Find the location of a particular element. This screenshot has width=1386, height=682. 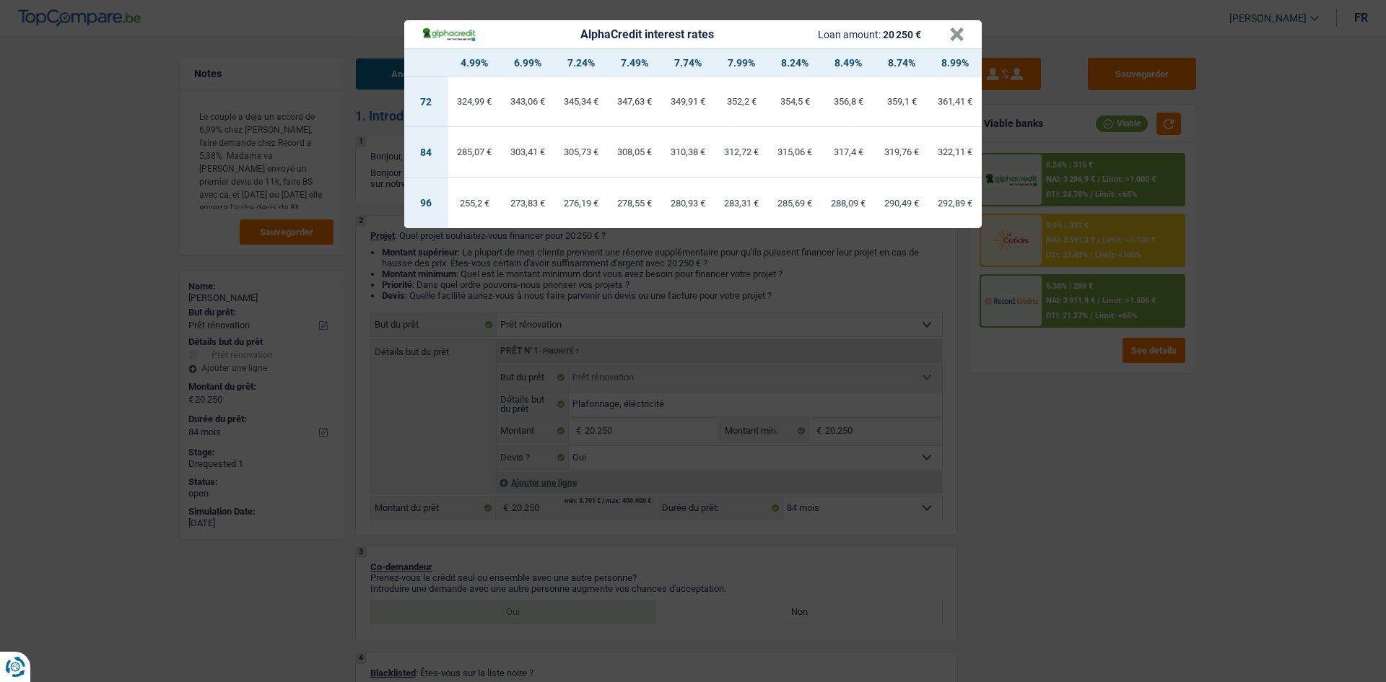

div: 285,07 € is located at coordinates (474, 152).